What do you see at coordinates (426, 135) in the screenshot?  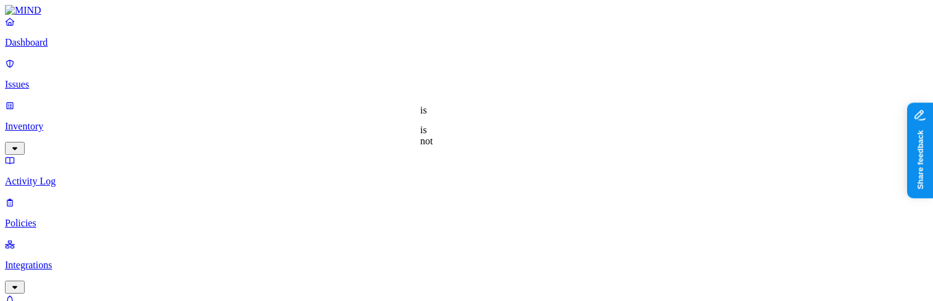 I see `label: is not` at bounding box center [426, 135].